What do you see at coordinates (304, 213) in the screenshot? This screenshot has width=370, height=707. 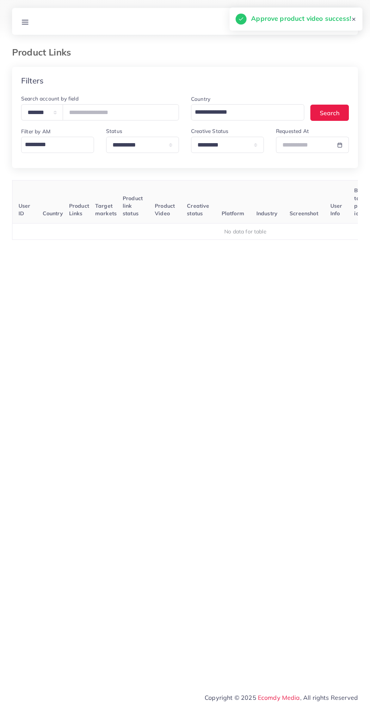 I see `span: Screenshot` at bounding box center [304, 213].